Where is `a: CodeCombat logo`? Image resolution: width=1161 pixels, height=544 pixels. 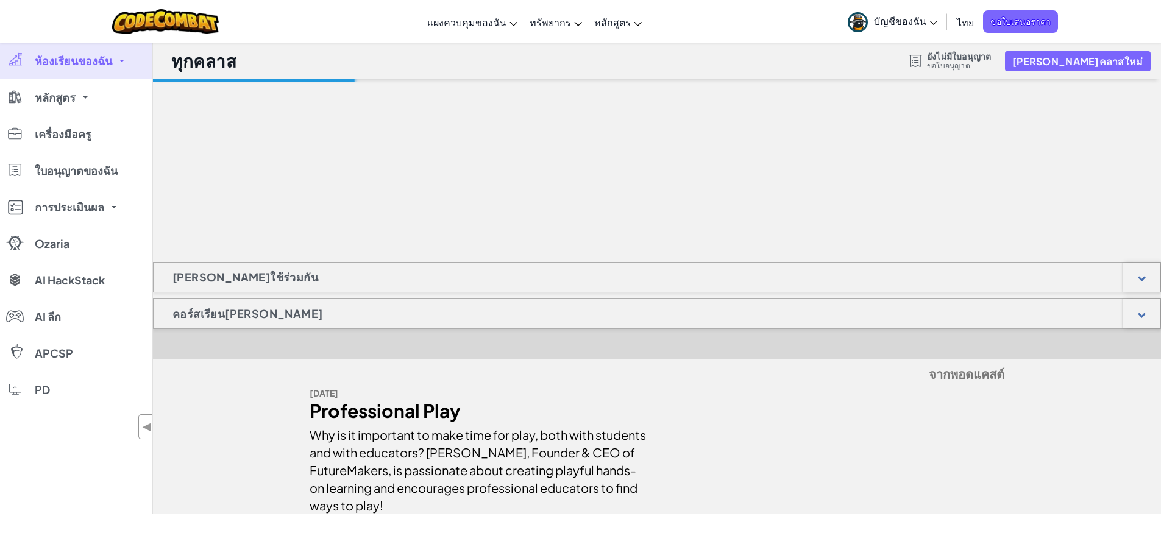 a: CodeCombat logo is located at coordinates (165, 21).